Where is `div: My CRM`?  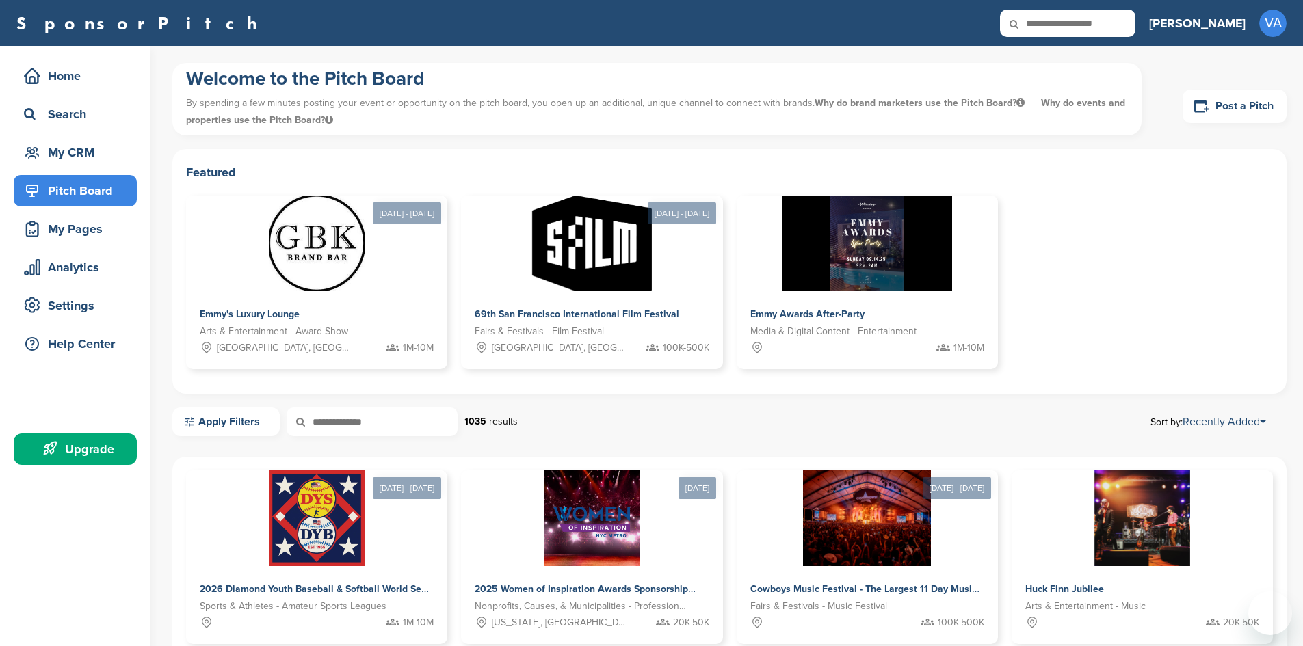
div: My CRM is located at coordinates (79, 153).